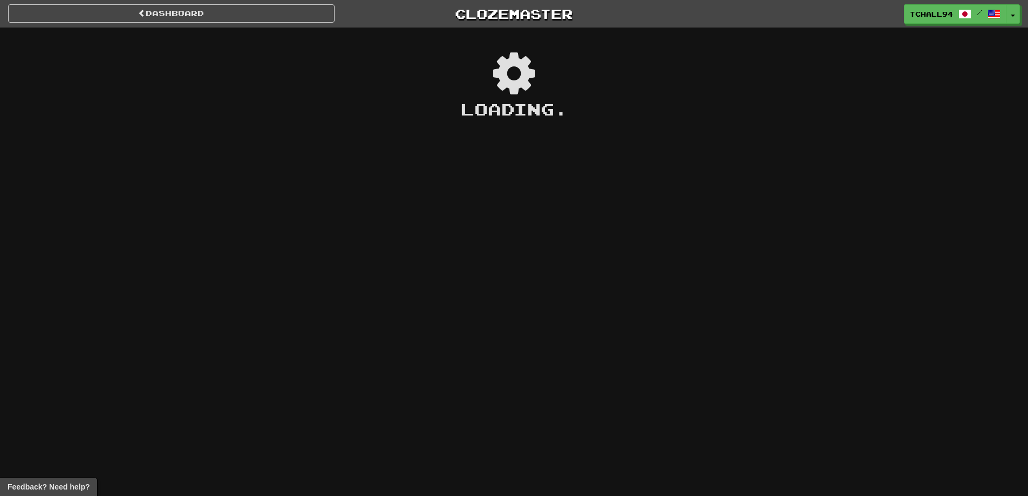 The width and height of the screenshot is (1028, 496). What do you see at coordinates (931, 14) in the screenshot?
I see `span: tchall94` at bounding box center [931, 14].